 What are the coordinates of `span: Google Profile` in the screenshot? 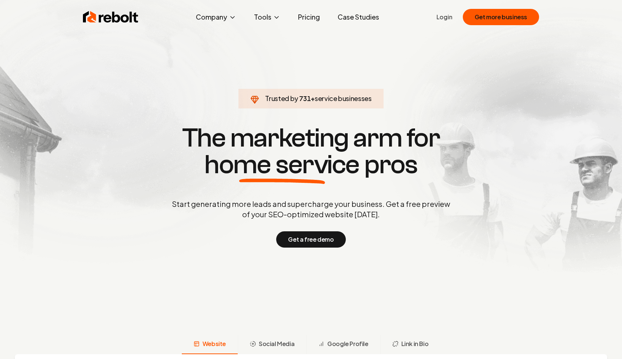 It's located at (348, 344).